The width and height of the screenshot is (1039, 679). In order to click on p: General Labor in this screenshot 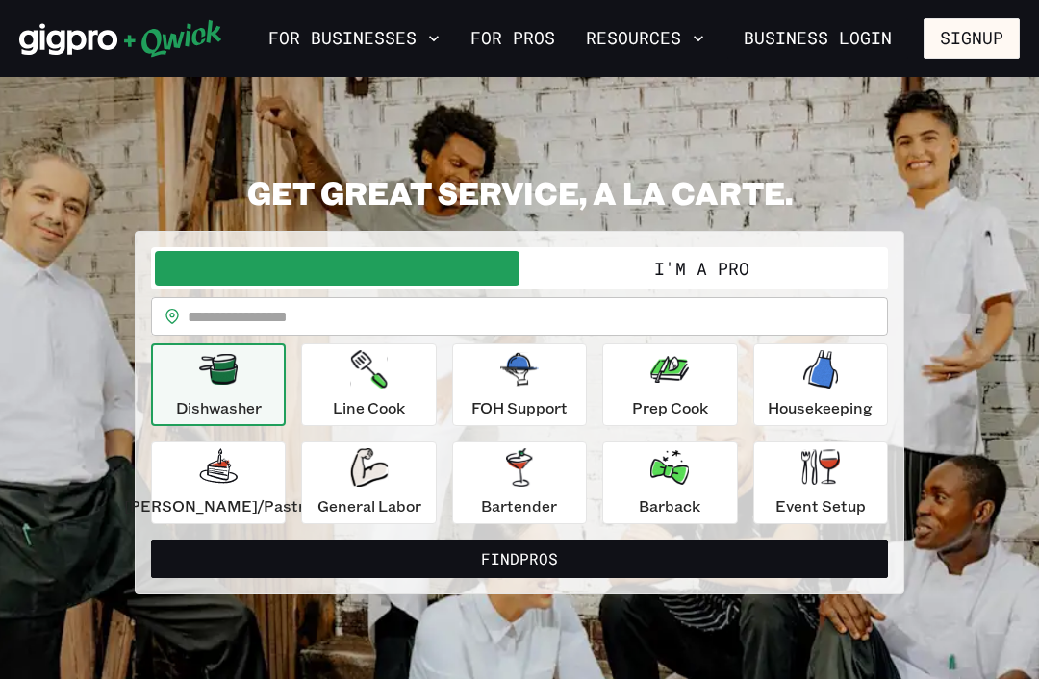, I will do `click(369, 506)`.